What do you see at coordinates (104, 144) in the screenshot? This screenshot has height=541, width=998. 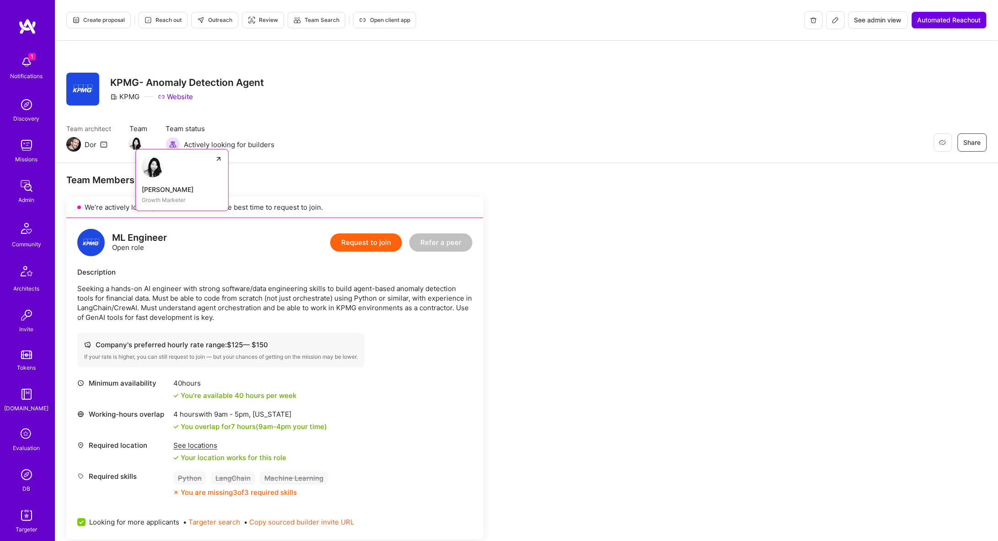 I see `i: icon Mail` at bounding box center [104, 144].